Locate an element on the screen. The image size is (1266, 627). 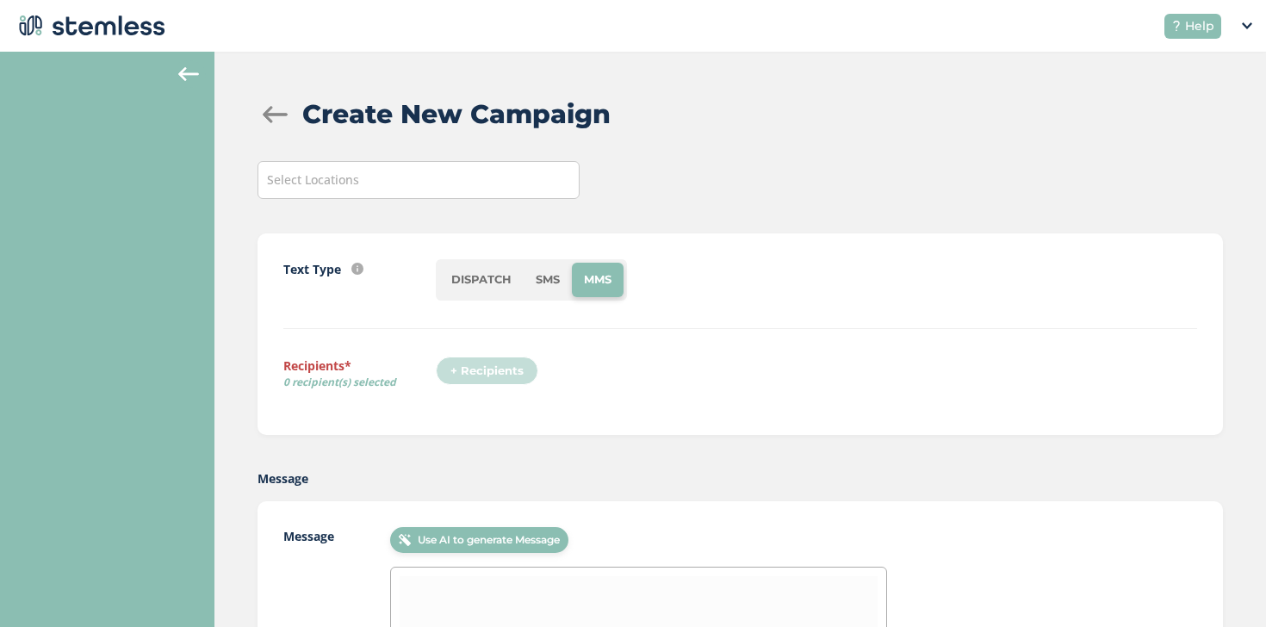
img: icon_down-arrow-small-66adaf34.svg is located at coordinates (1247, 26).